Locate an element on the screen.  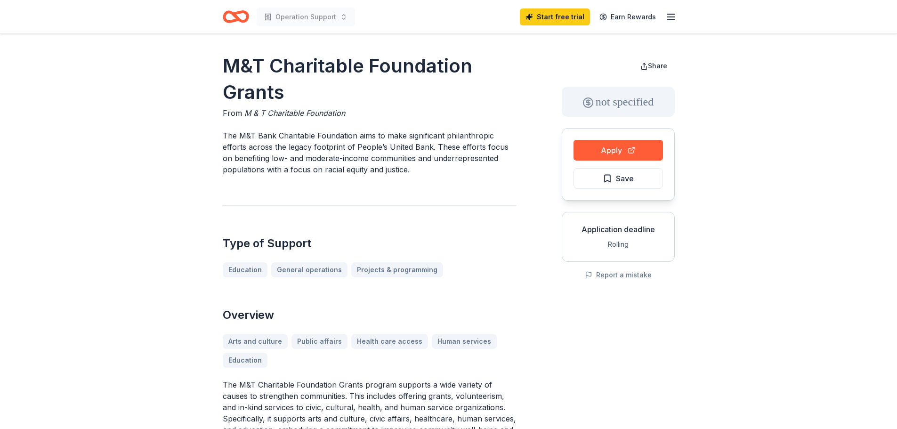
a: Home is located at coordinates (236, 16).